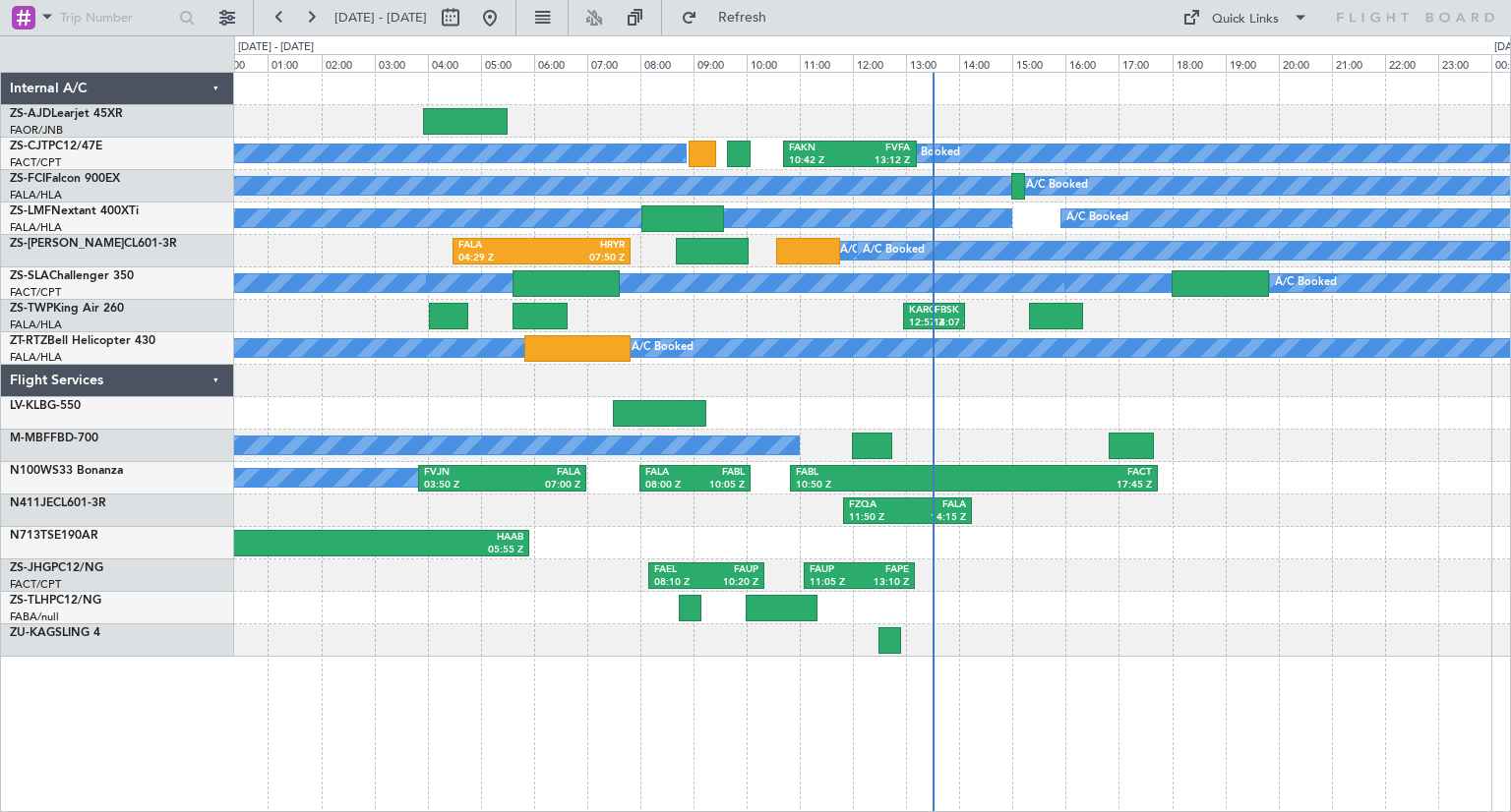 This screenshot has width=1511, height=812. What do you see at coordinates (37, 130) in the screenshot?
I see `a: FAOR/JNB` at bounding box center [37, 130].